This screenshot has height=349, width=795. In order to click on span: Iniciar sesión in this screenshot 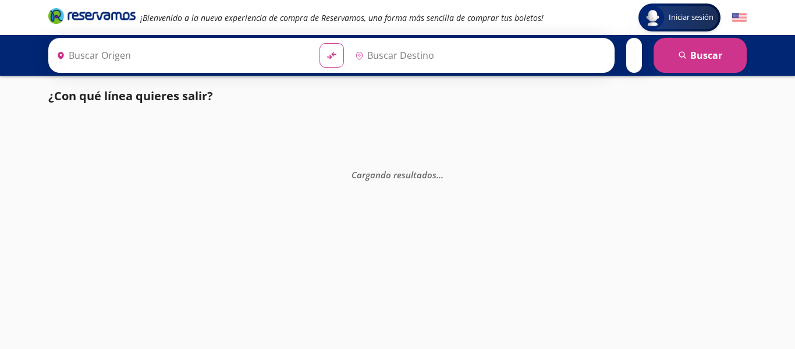, I will do `click(691, 17)`.